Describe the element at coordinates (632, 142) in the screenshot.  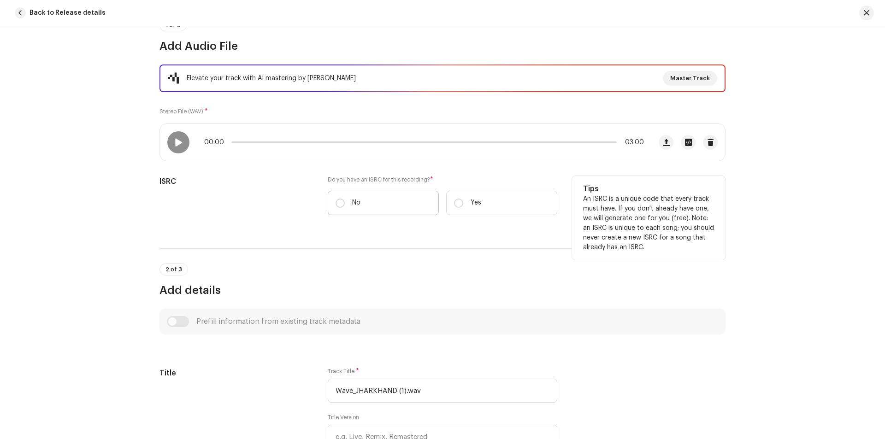
I see `span: 03:00` at that location.